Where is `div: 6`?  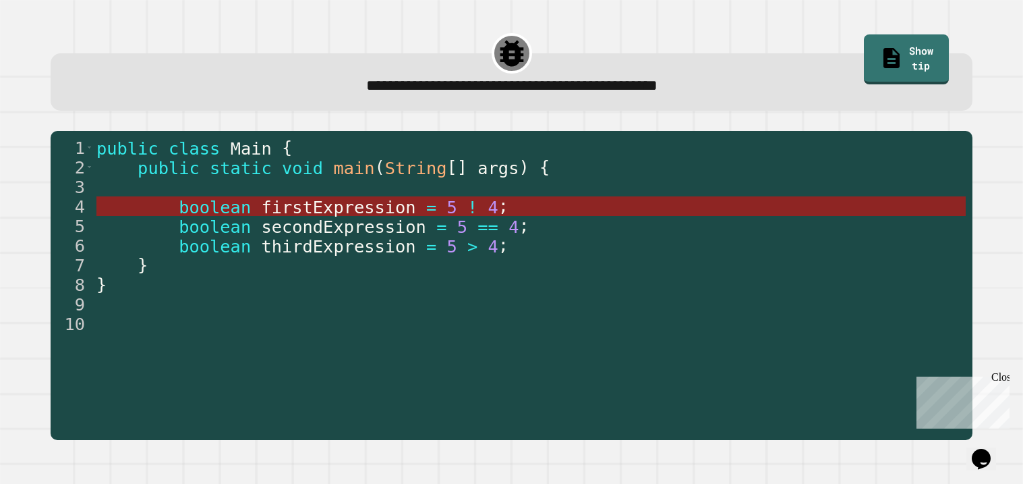 div: 6 is located at coordinates (72, 245).